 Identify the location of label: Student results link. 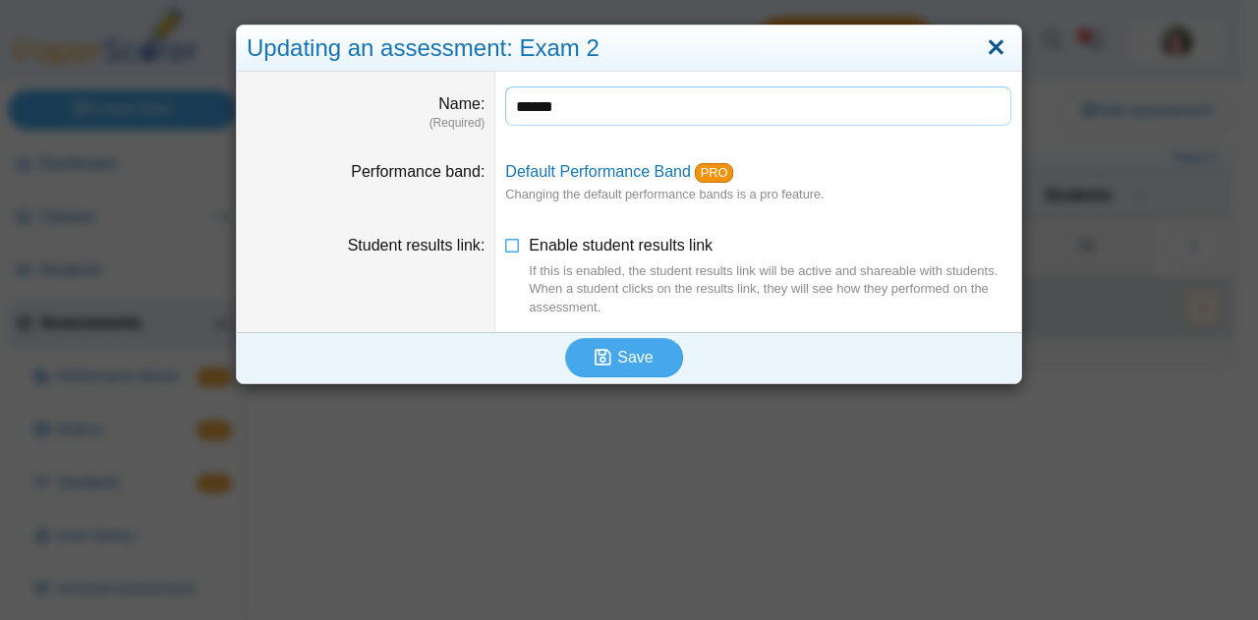
(417, 245).